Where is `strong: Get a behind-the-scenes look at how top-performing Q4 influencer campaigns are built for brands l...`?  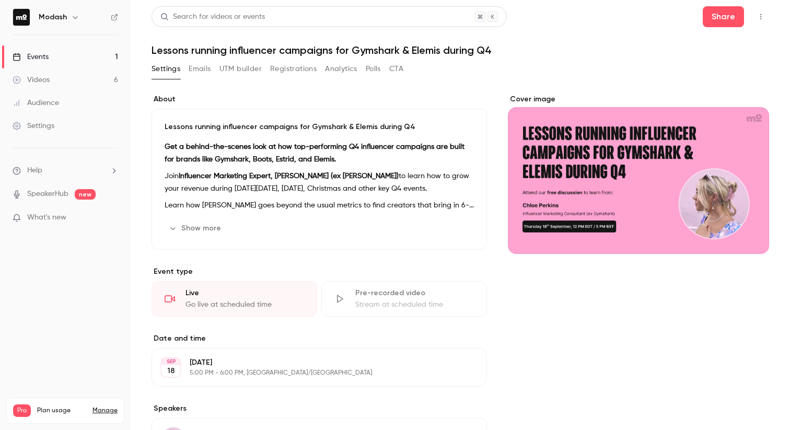
strong: Get a behind-the-scenes look at how top-performing Q4 influencer campaigns are built for brands l... is located at coordinates (315, 153).